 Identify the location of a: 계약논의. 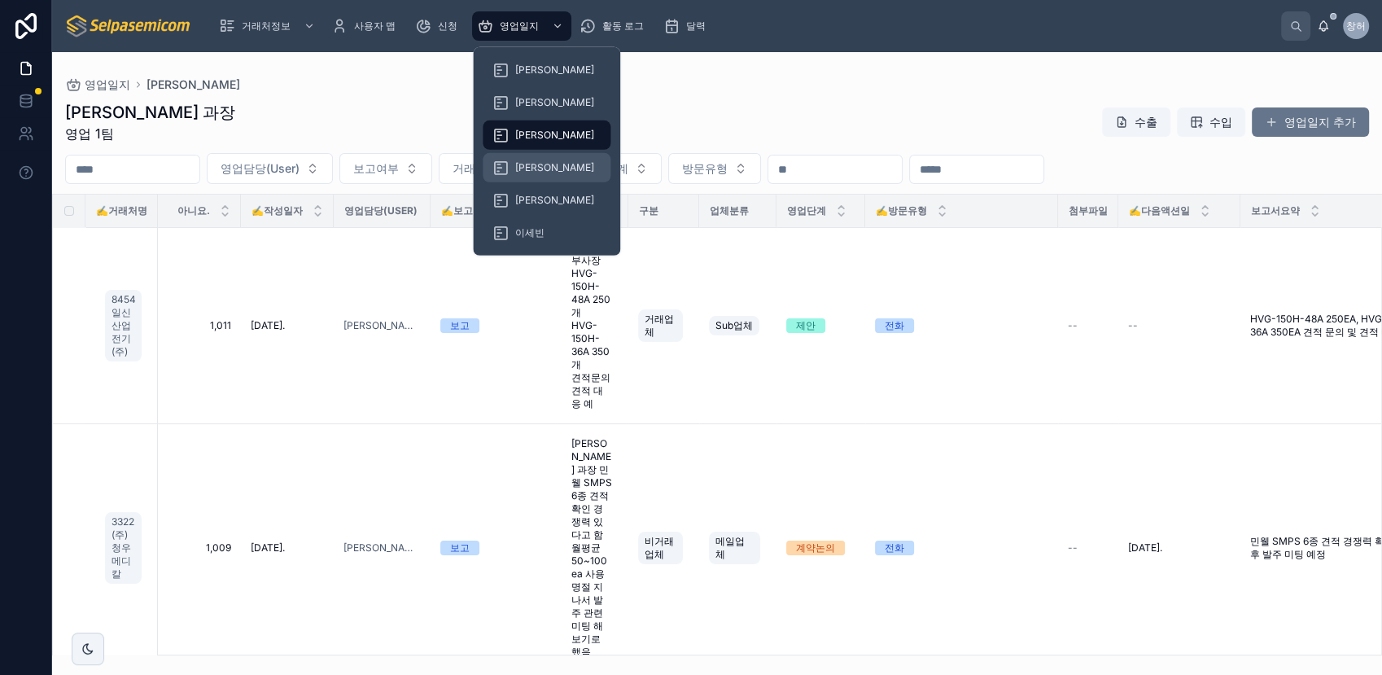
(820, 548).